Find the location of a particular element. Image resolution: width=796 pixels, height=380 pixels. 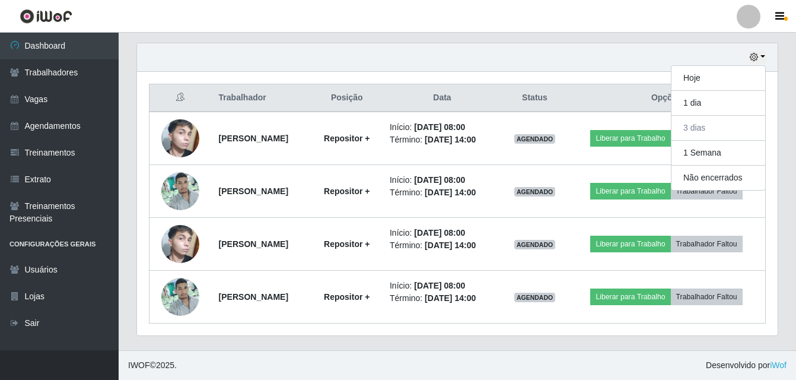

th: Data is located at coordinates (442, 98).